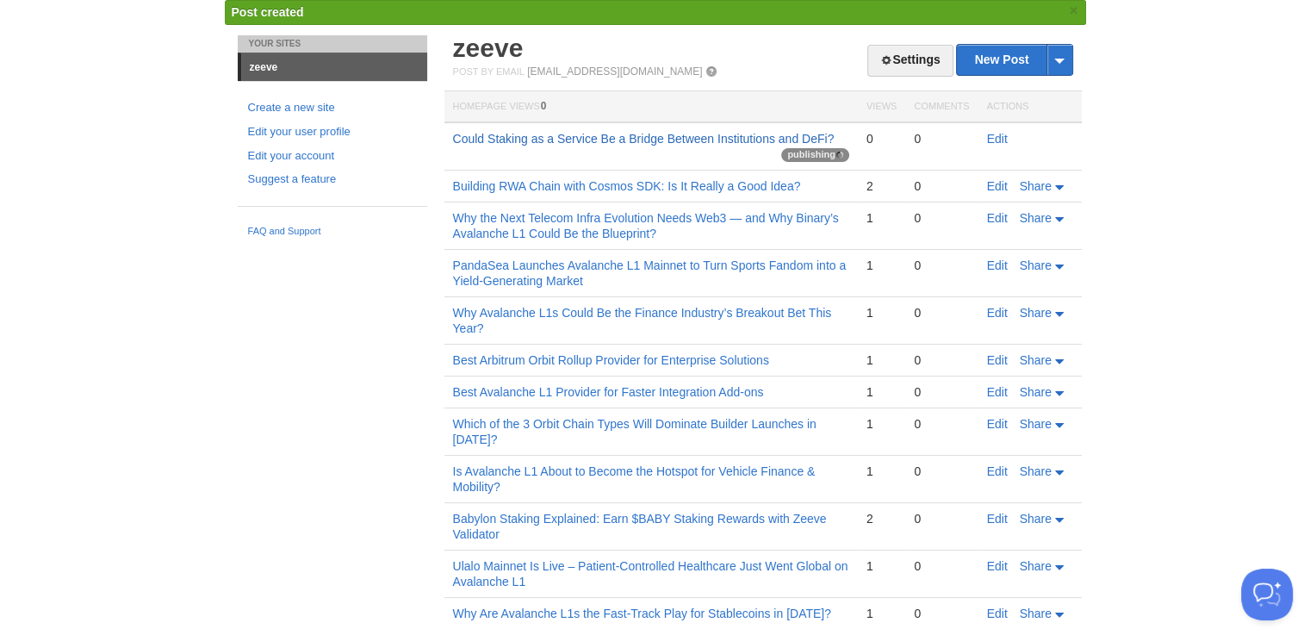  I want to click on a: Best Arbitrum Orbit Rollup Provider for Enterprise Solutions, so click(611, 360).